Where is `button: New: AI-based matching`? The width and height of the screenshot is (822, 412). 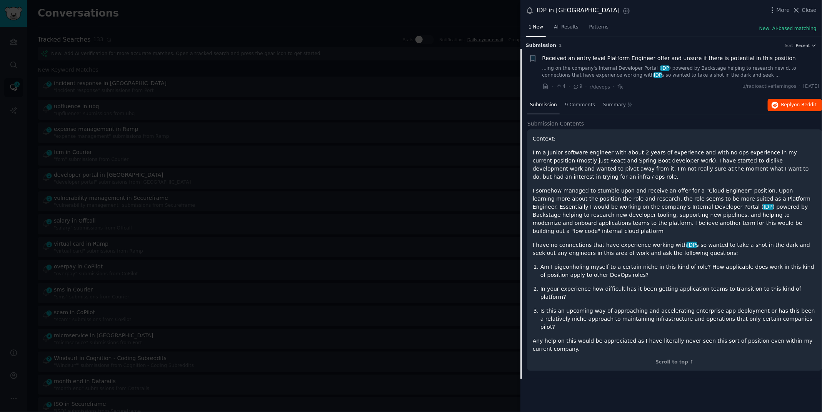 button: New: AI-based matching is located at coordinates (788, 29).